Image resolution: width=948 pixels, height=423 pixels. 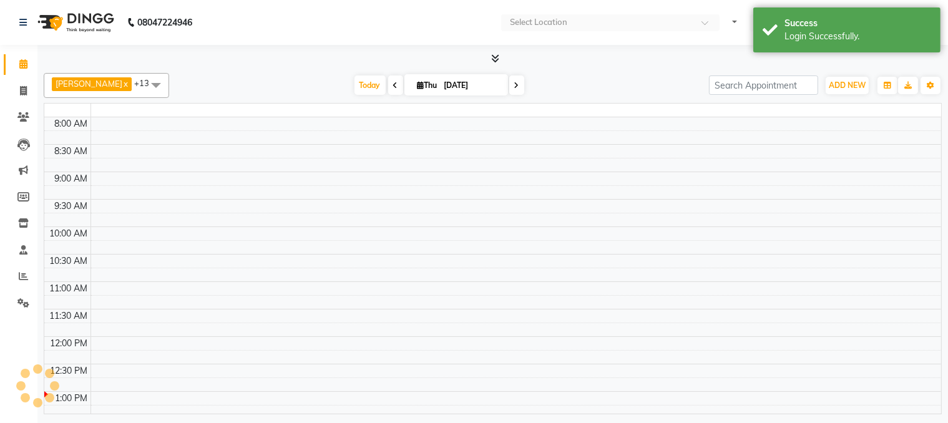 What do you see at coordinates (69, 233) in the screenshot?
I see `div: 10:00 AM` at bounding box center [69, 233].